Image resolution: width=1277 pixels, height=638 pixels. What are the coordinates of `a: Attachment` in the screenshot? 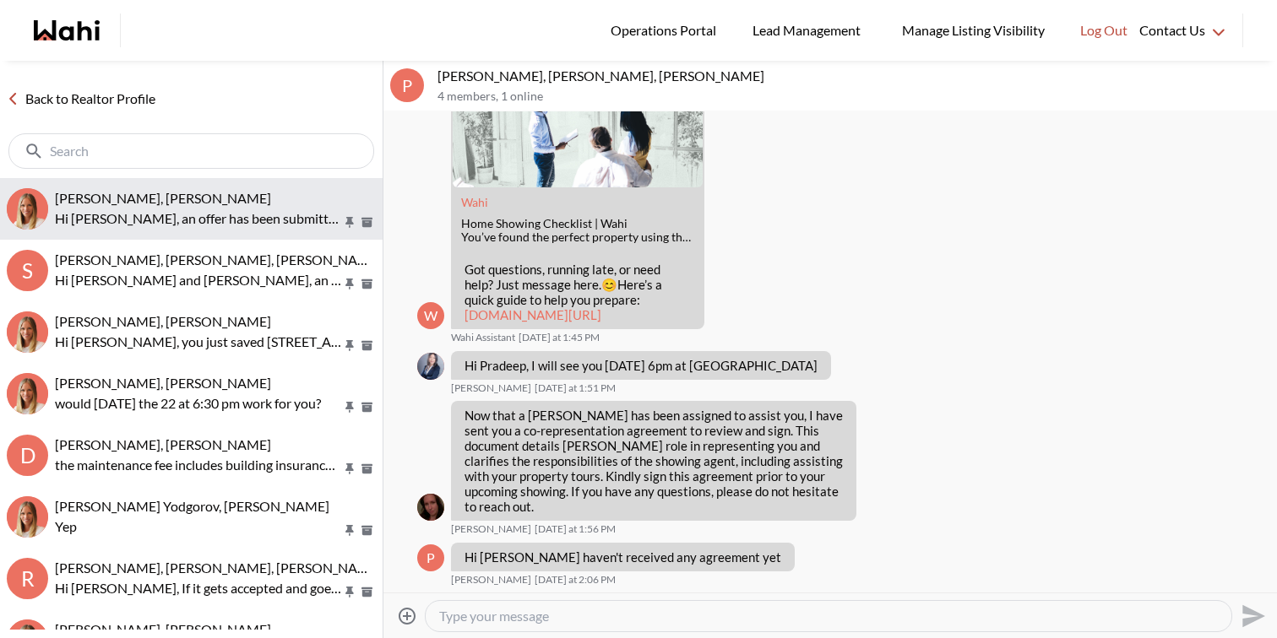 It's located at (475, 202).